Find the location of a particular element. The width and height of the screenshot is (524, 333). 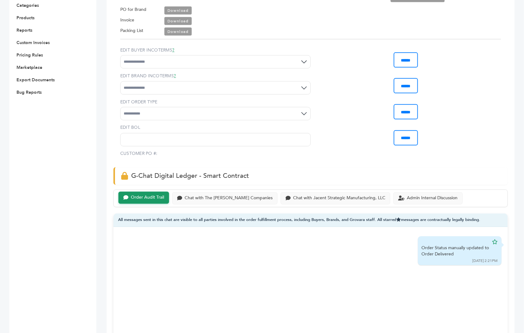

label: EDIT BRAND INCOTERMS is located at coordinates (215, 76).